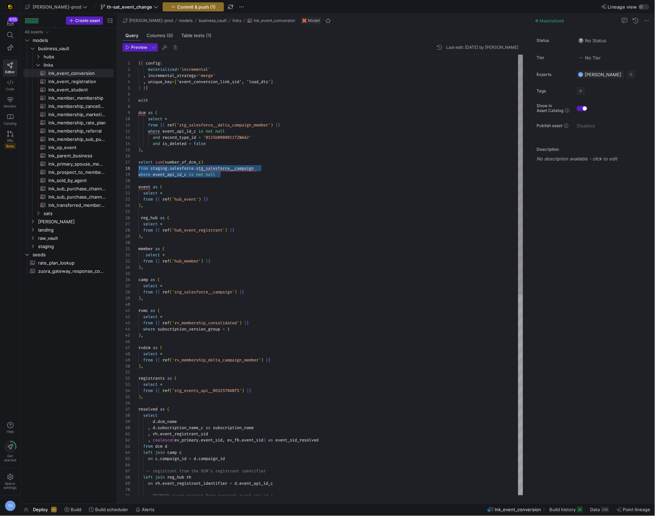 The image size is (655, 516). What do you see at coordinates (76, 230) in the screenshot?
I see `span: landing` at bounding box center [76, 230].